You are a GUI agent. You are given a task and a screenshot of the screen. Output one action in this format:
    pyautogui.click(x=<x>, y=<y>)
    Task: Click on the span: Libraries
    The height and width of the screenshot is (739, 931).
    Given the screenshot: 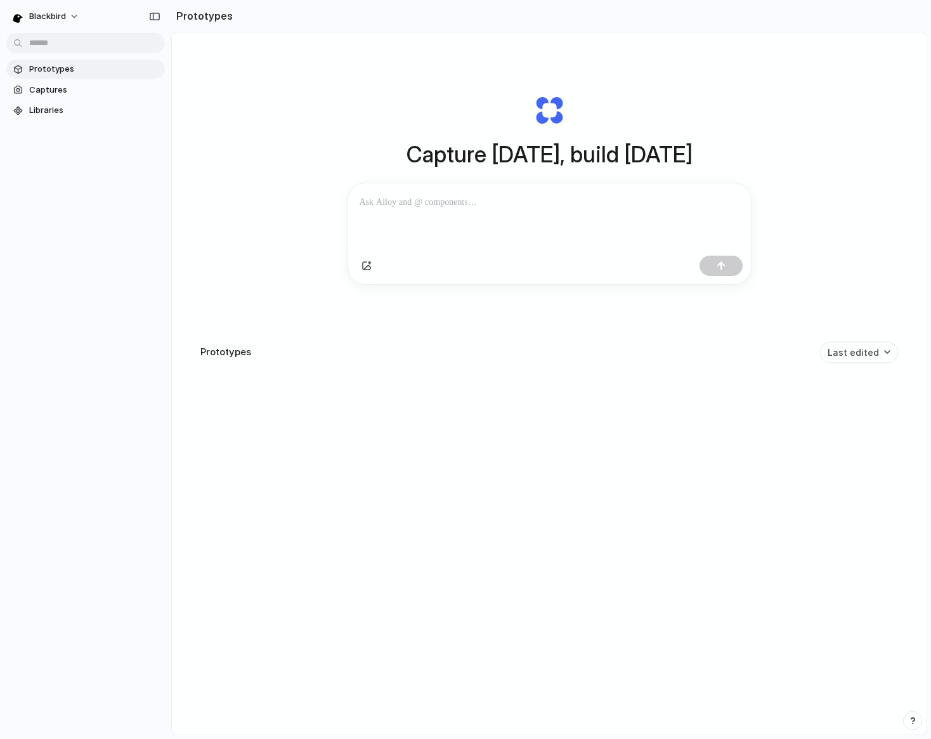 What is the action you would take?
    pyautogui.click(x=94, y=110)
    